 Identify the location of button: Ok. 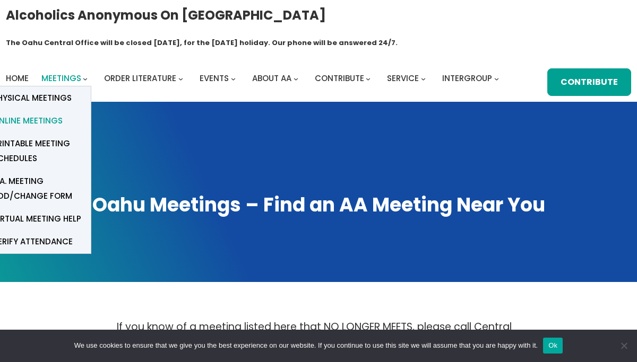
(552, 346).